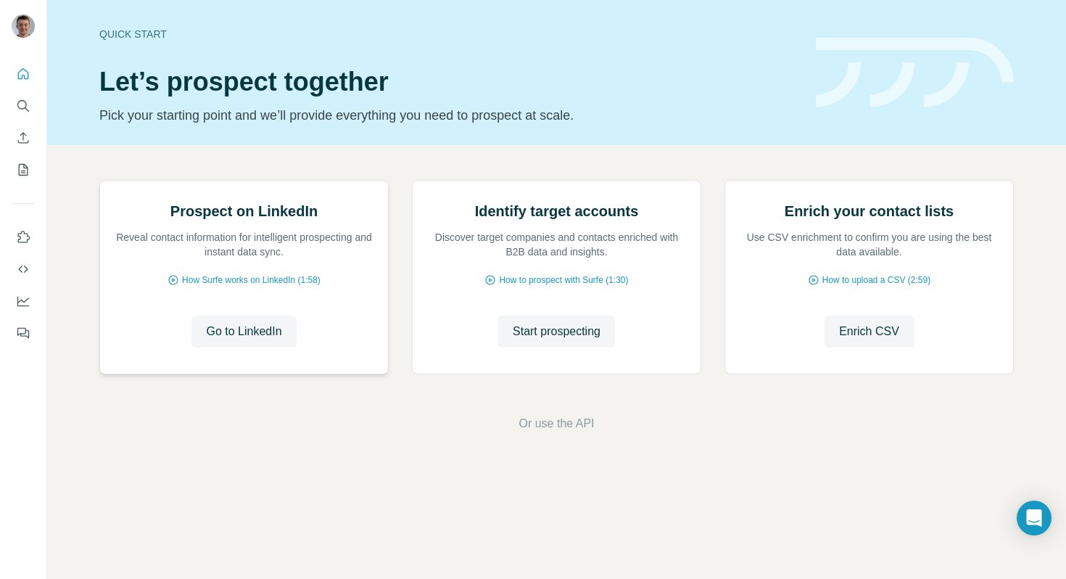 This screenshot has width=1066, height=579. I want to click on p: Use CSV enrichment to confirm you are using the best data available., so click(869, 244).